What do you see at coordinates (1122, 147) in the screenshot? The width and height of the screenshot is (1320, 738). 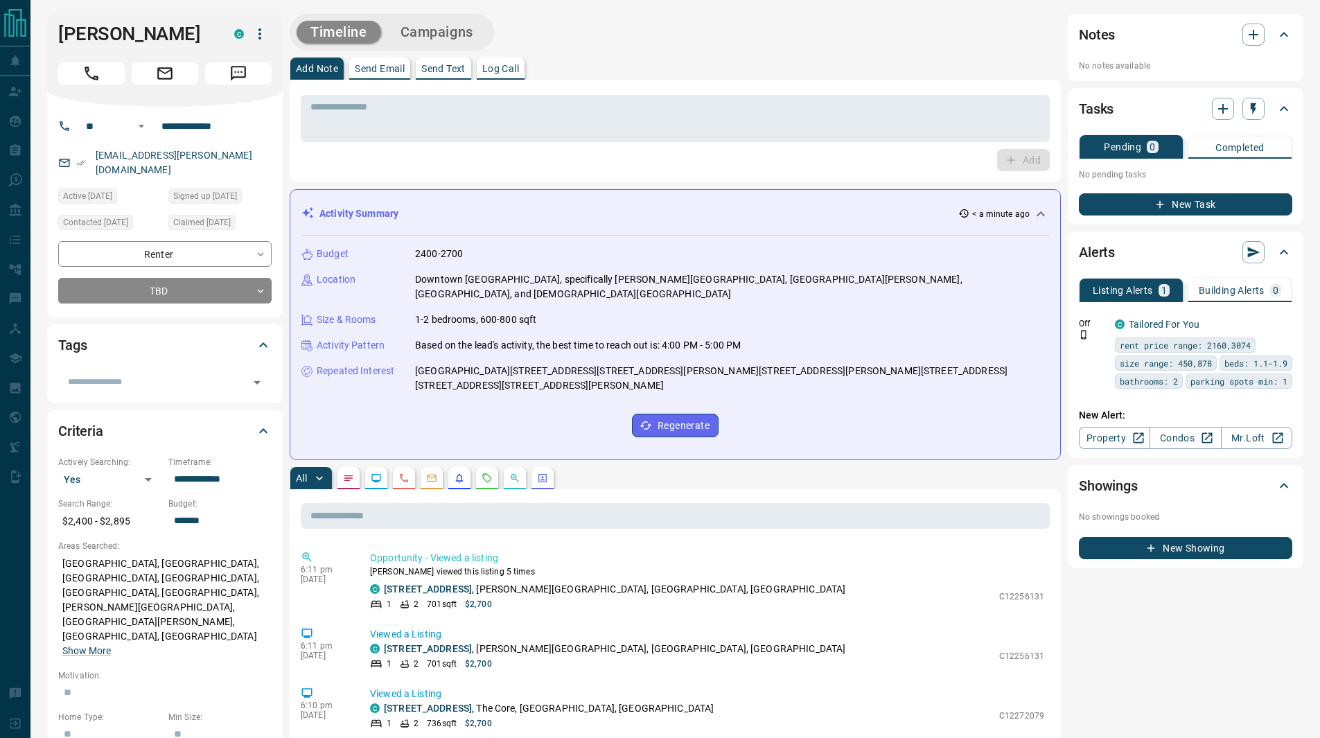 I see `p: Pending` at bounding box center [1122, 147].